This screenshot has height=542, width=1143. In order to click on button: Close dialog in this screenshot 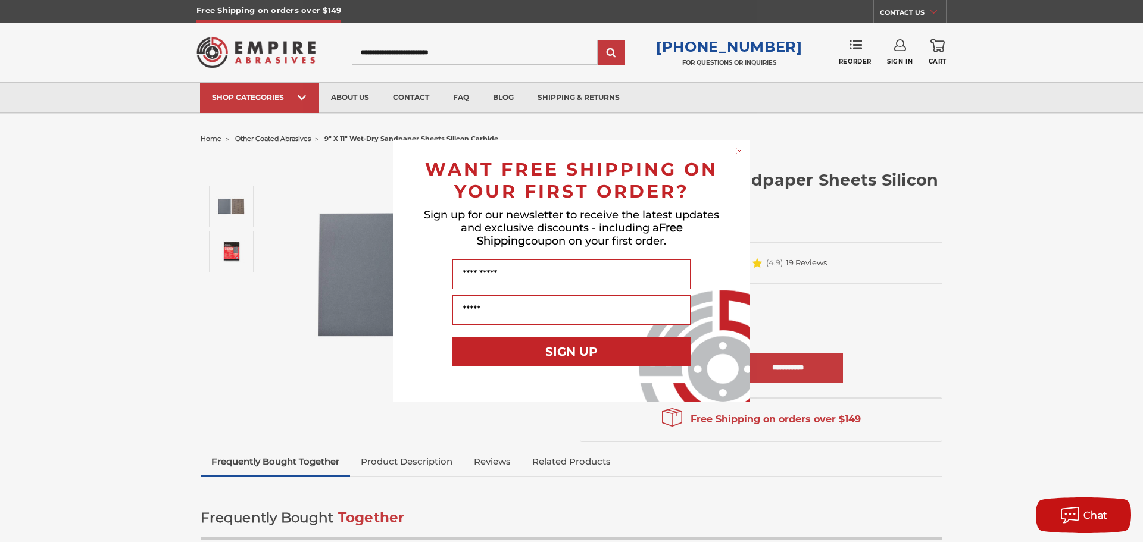, I will do `click(740, 151)`.